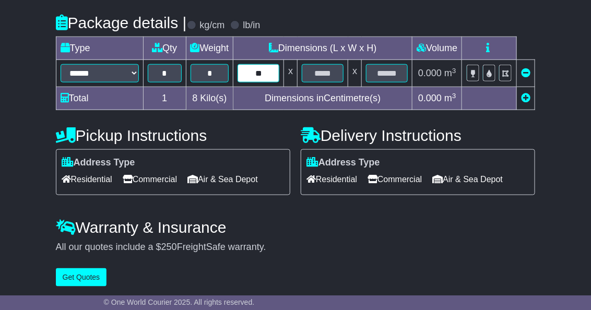 The width and height of the screenshot is (591, 310). I want to click on span: 8, so click(195, 98).